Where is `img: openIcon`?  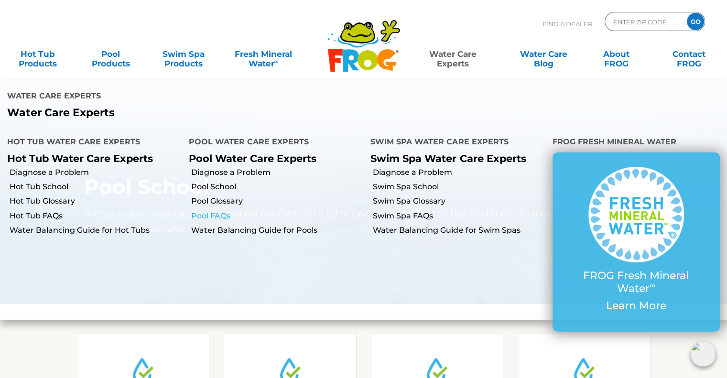 img: openIcon is located at coordinates (703, 354).